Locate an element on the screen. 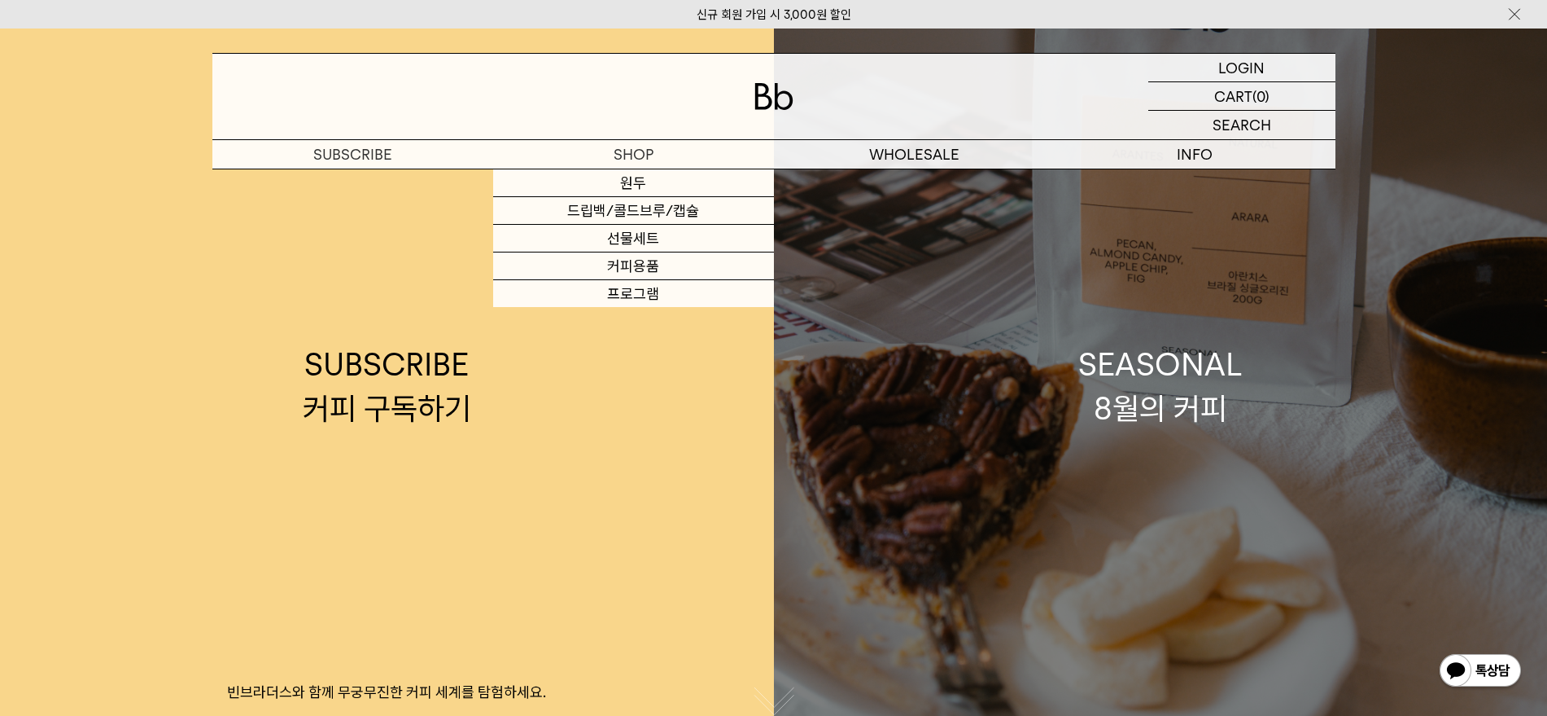  a: 커피용품 is located at coordinates (633, 266).